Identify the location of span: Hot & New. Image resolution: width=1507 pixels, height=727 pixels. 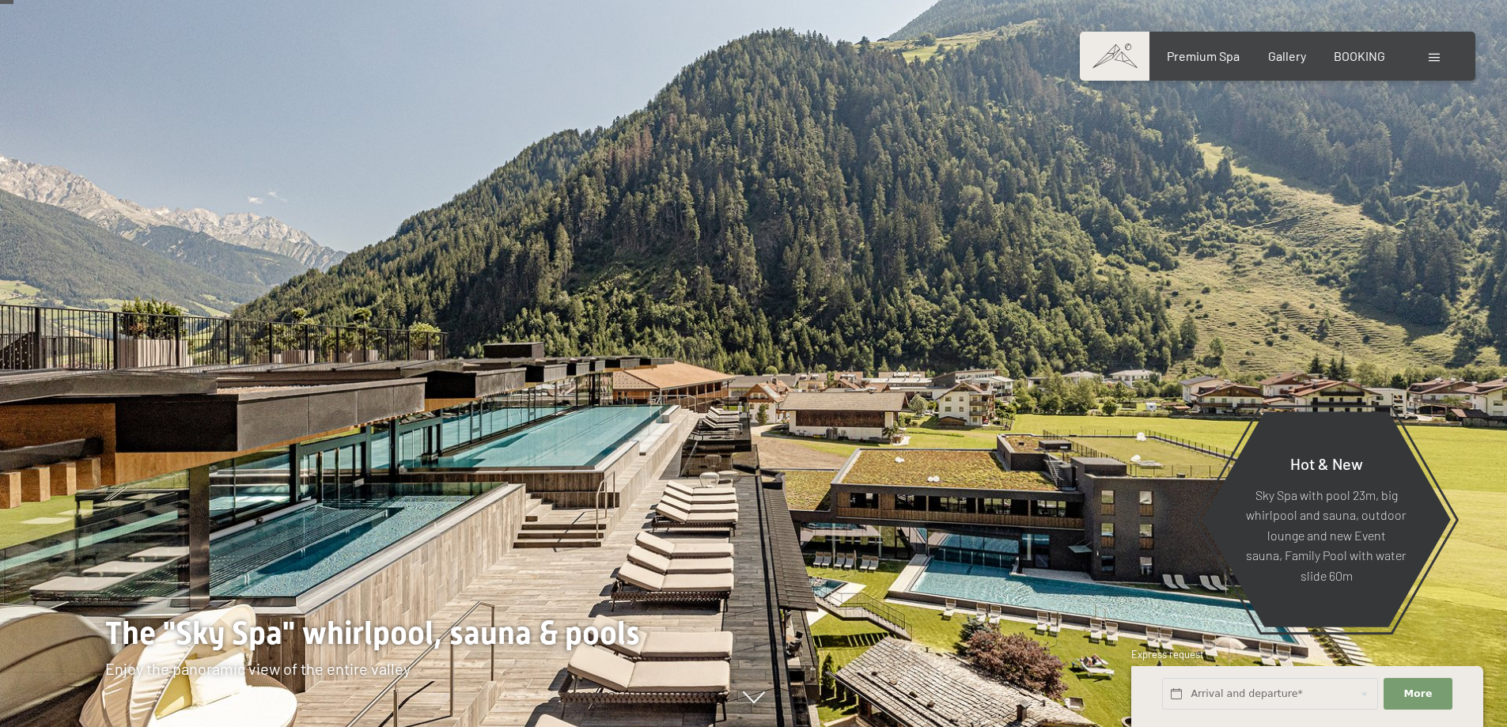
(1327, 463).